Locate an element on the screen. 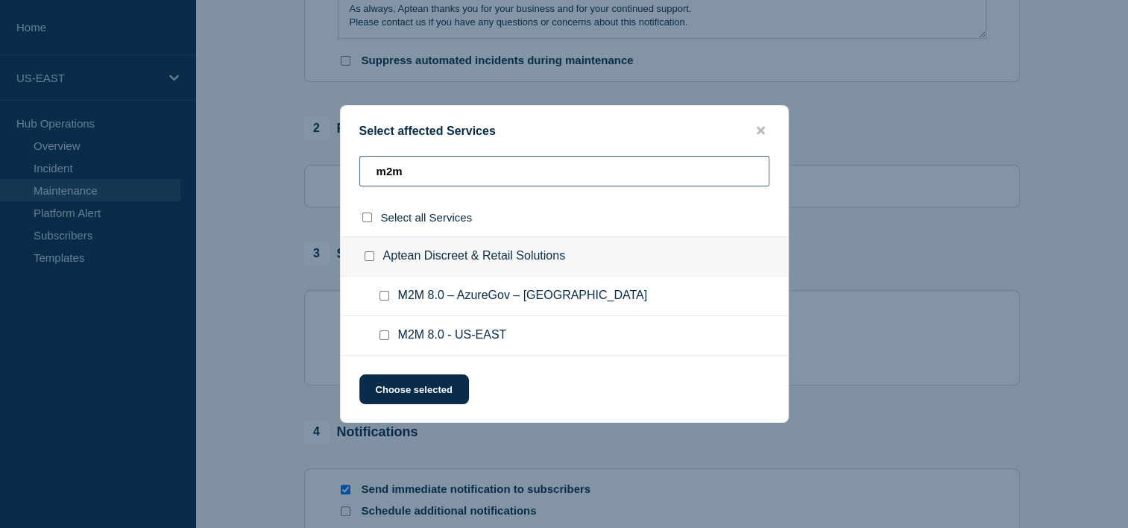 Image resolution: width=1128 pixels, height=528 pixels. button: Choose selected is located at coordinates (414, 389).